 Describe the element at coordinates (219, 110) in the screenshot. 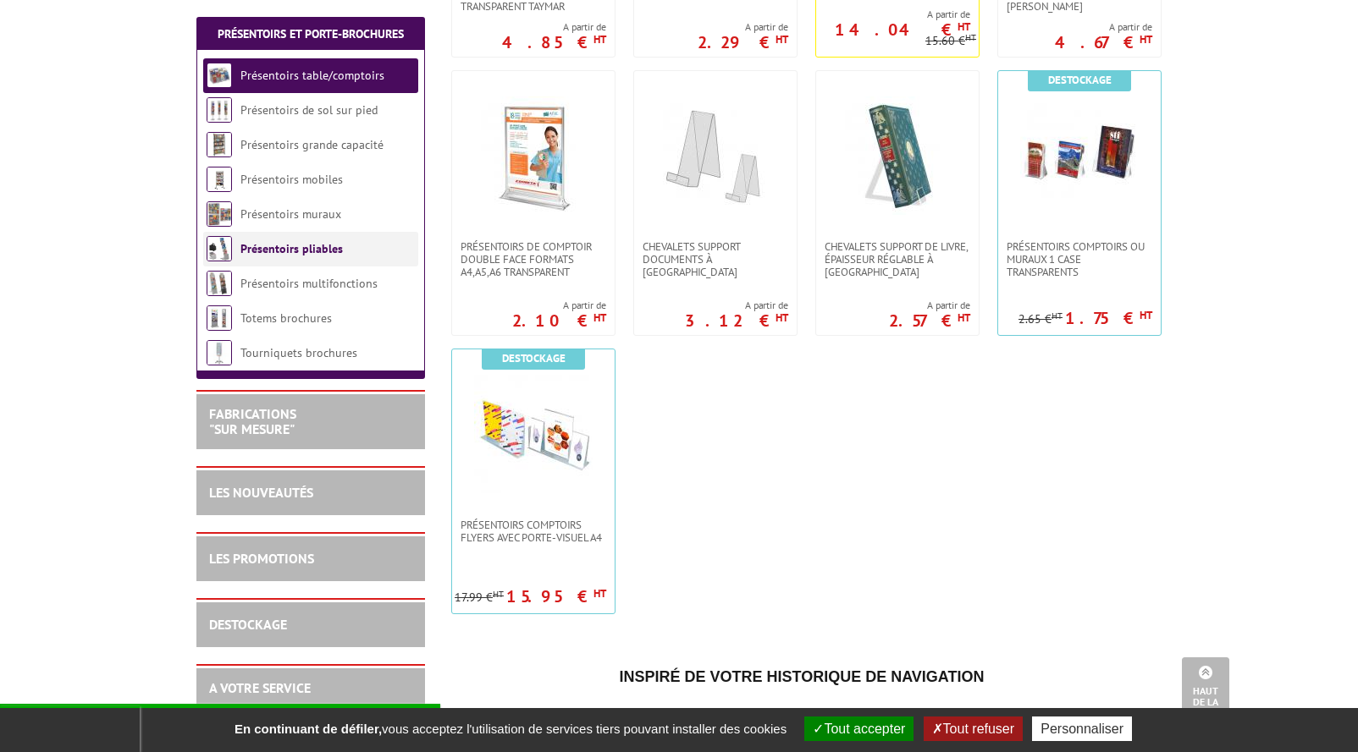

I see `img: Présentoirs de sol sur pied` at that location.